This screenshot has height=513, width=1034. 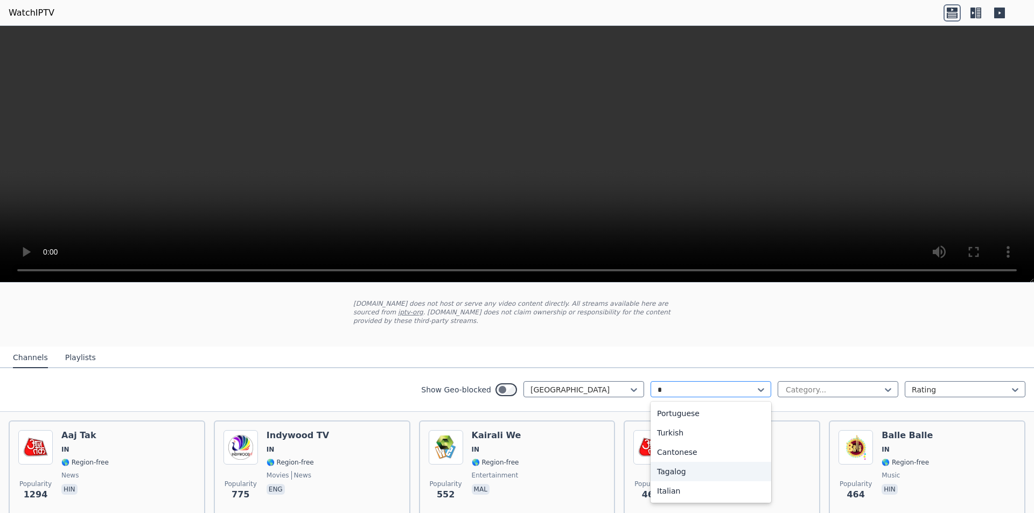 What do you see at coordinates (891, 476) in the screenshot?
I see `span: music` at bounding box center [891, 476].